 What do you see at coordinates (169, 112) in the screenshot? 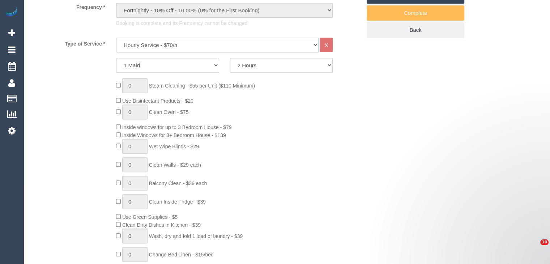
I see `span: Clean Oven - $75` at bounding box center [169, 112].